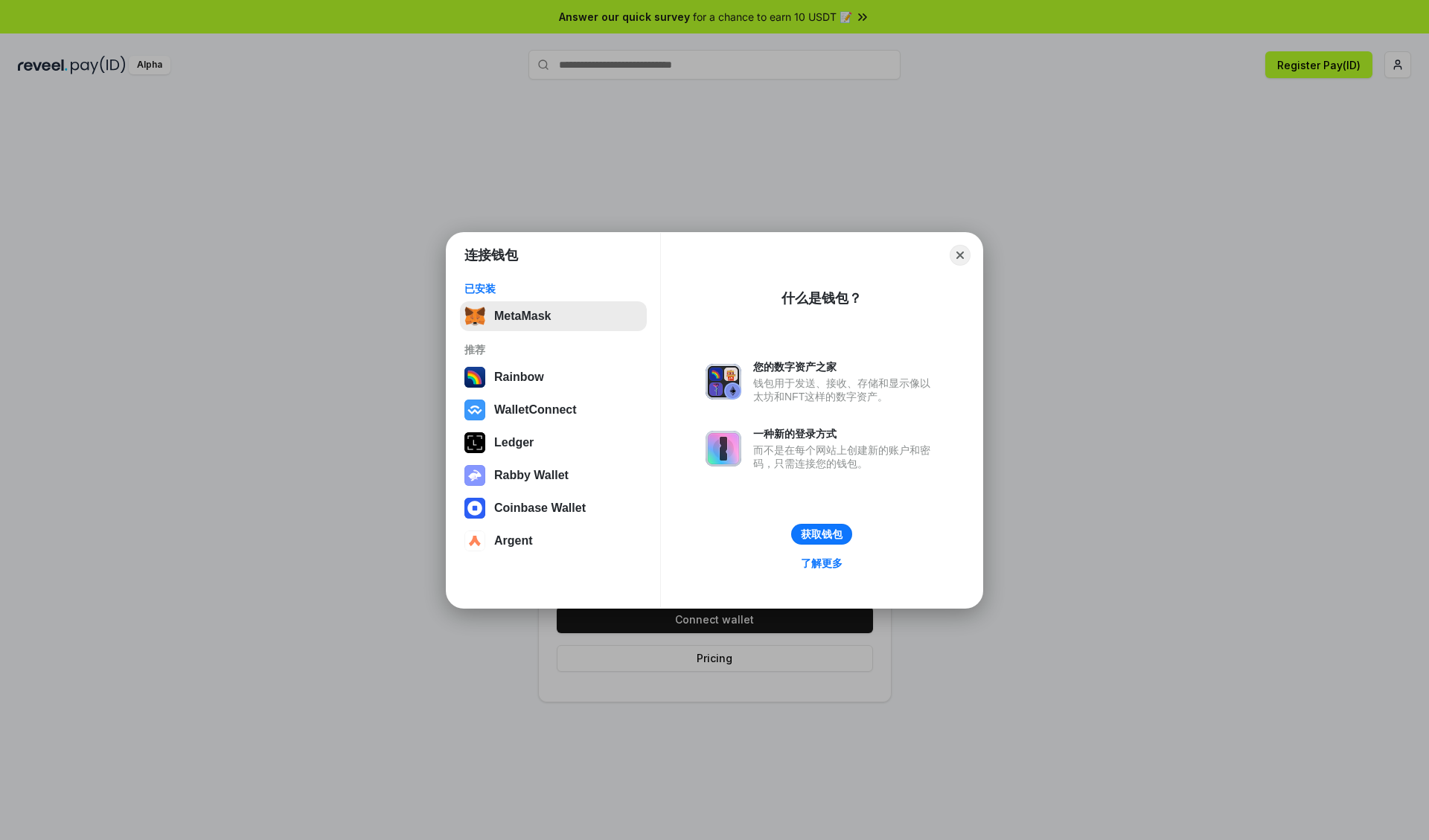 The height and width of the screenshot is (840, 1429). I want to click on div: MetaMask, so click(523, 316).